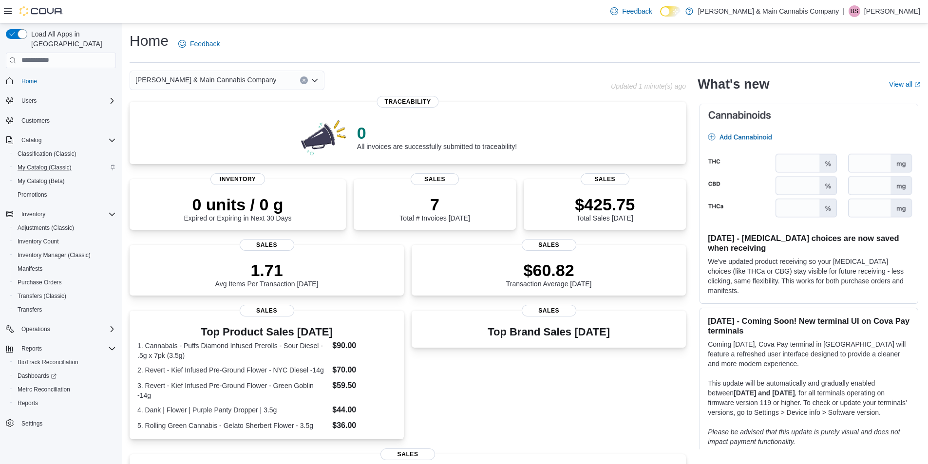 This screenshot has height=464, width=928. What do you see at coordinates (364, 410) in the screenshot?
I see `dd: $44.00` at bounding box center [364, 410].